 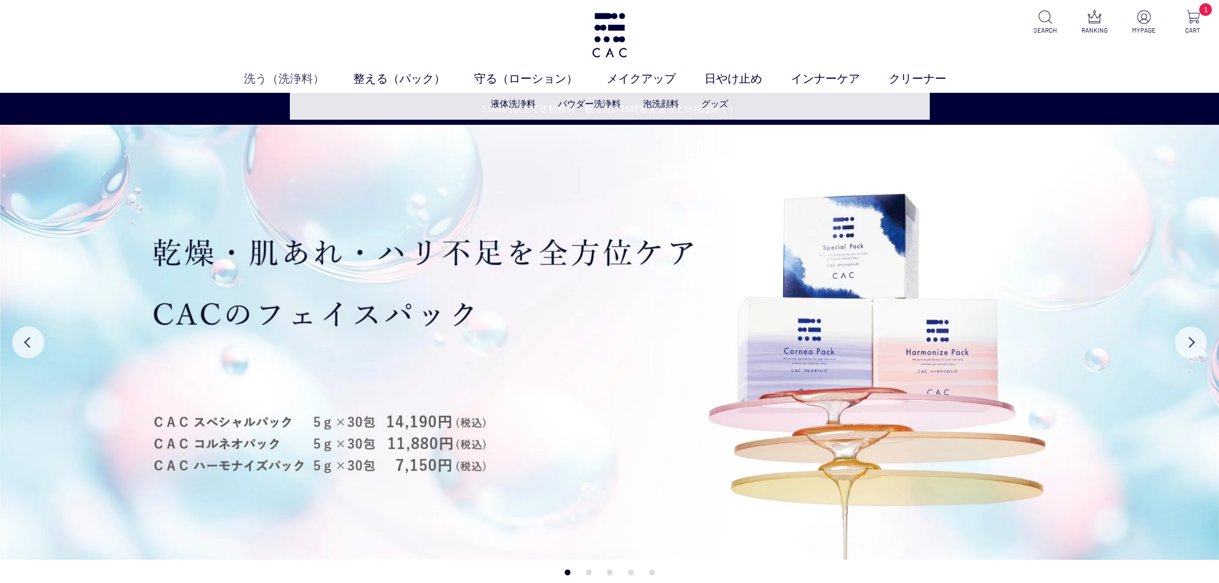 I want to click on a: 洗う（洗浄料）, so click(x=298, y=79).